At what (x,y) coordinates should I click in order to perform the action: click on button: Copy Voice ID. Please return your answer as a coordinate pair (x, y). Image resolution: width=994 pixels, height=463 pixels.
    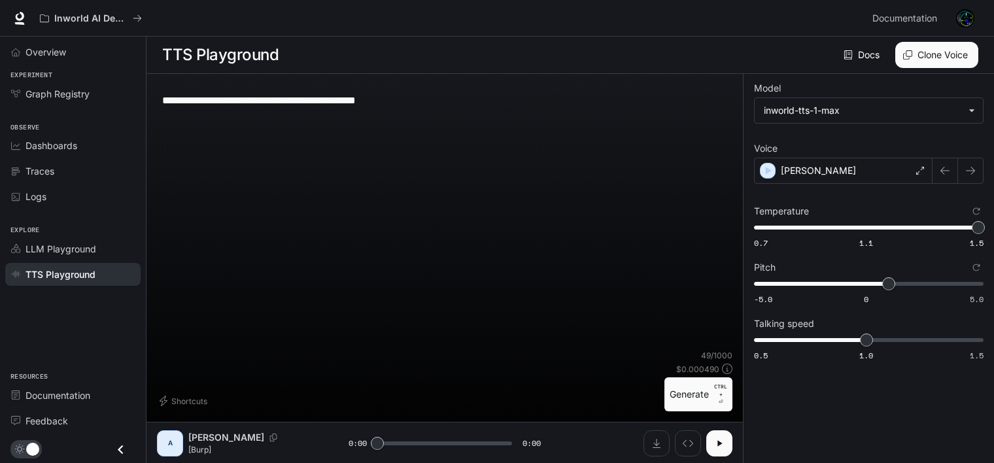
    Looking at the image, I should click on (273, 438).